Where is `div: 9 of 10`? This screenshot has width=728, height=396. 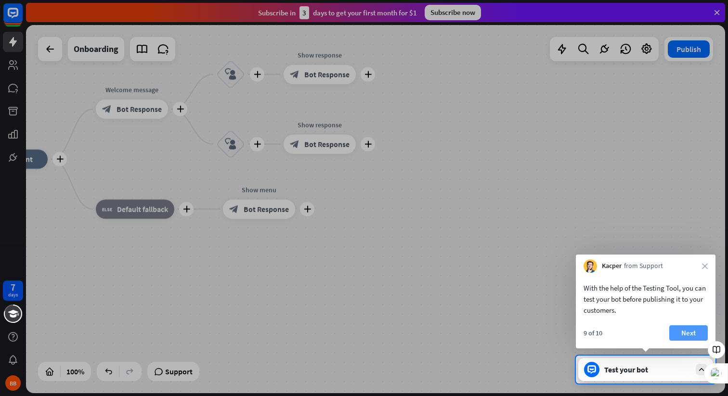 div: 9 of 10 is located at coordinates (593, 333).